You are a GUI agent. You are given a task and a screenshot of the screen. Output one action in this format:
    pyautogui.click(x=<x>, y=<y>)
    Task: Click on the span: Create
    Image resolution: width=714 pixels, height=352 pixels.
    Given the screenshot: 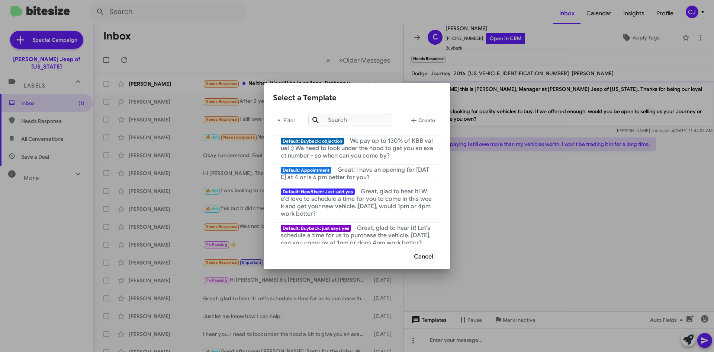 What is the action you would take?
    pyautogui.click(x=422, y=120)
    